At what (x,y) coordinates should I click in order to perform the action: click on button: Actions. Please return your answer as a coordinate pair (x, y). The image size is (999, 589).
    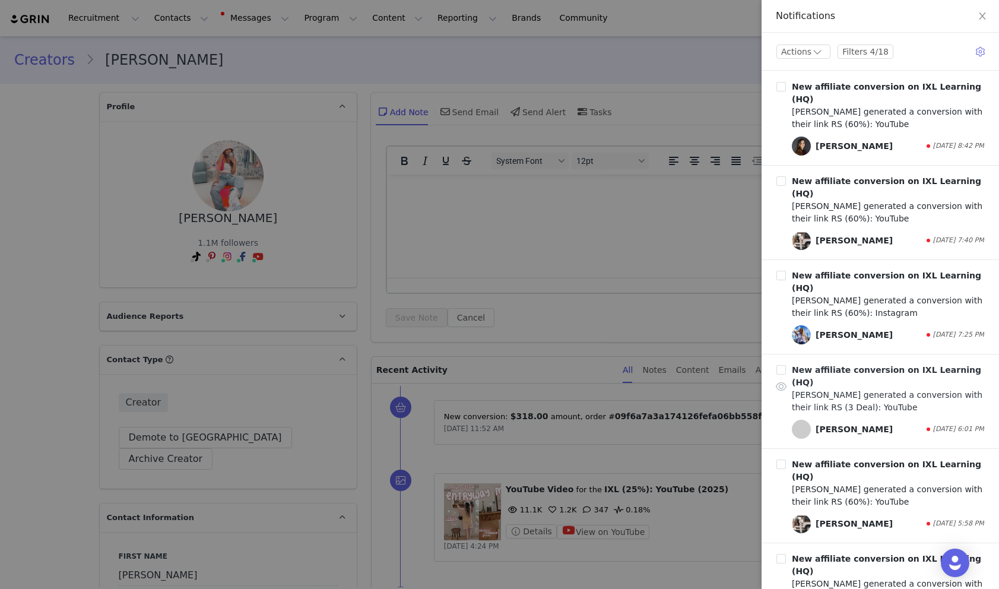
    Looking at the image, I should click on (803, 52).